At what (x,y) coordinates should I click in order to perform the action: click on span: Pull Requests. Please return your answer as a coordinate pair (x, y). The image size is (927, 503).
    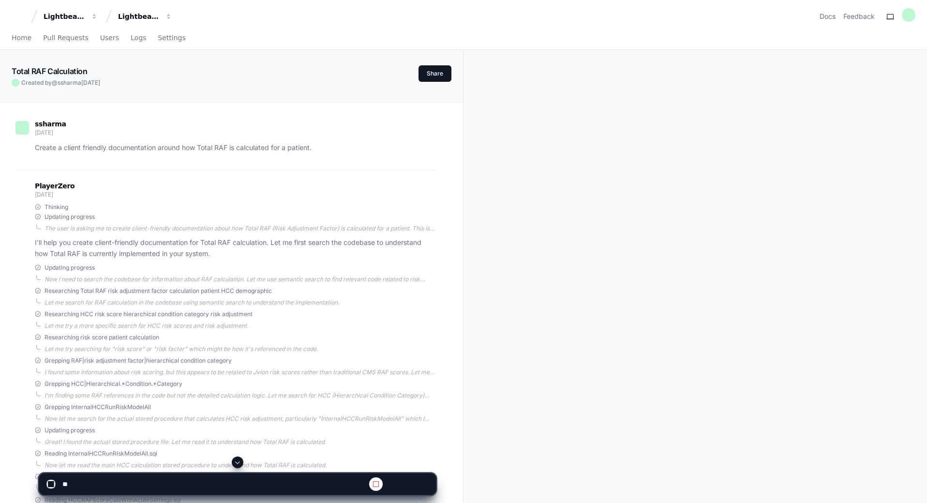
    Looking at the image, I should click on (65, 38).